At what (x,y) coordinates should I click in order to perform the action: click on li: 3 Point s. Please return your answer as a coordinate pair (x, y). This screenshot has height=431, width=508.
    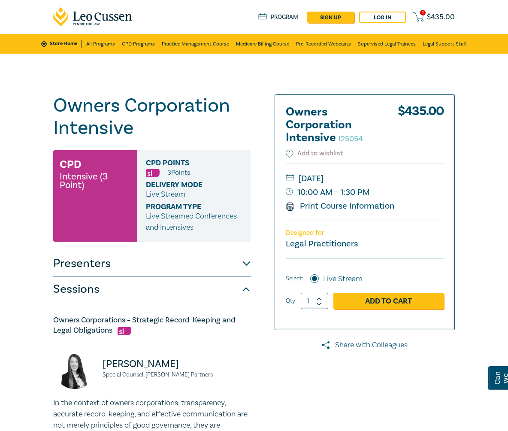
    Looking at the image, I should click on (179, 173).